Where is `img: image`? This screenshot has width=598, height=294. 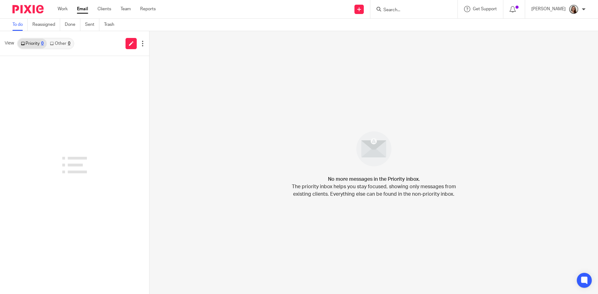 img: image is located at coordinates (374, 149).